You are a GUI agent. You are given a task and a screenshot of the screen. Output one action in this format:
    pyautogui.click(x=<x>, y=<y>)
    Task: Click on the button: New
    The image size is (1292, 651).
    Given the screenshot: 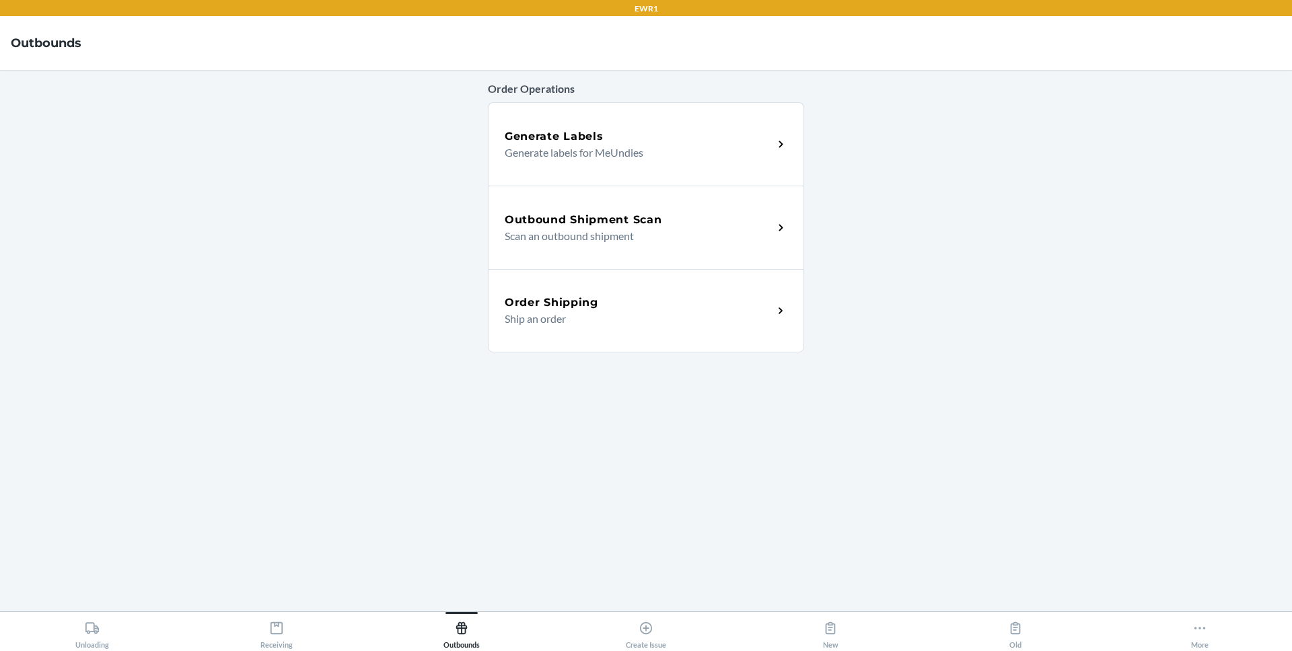 What is the action you would take?
    pyautogui.click(x=831, y=631)
    